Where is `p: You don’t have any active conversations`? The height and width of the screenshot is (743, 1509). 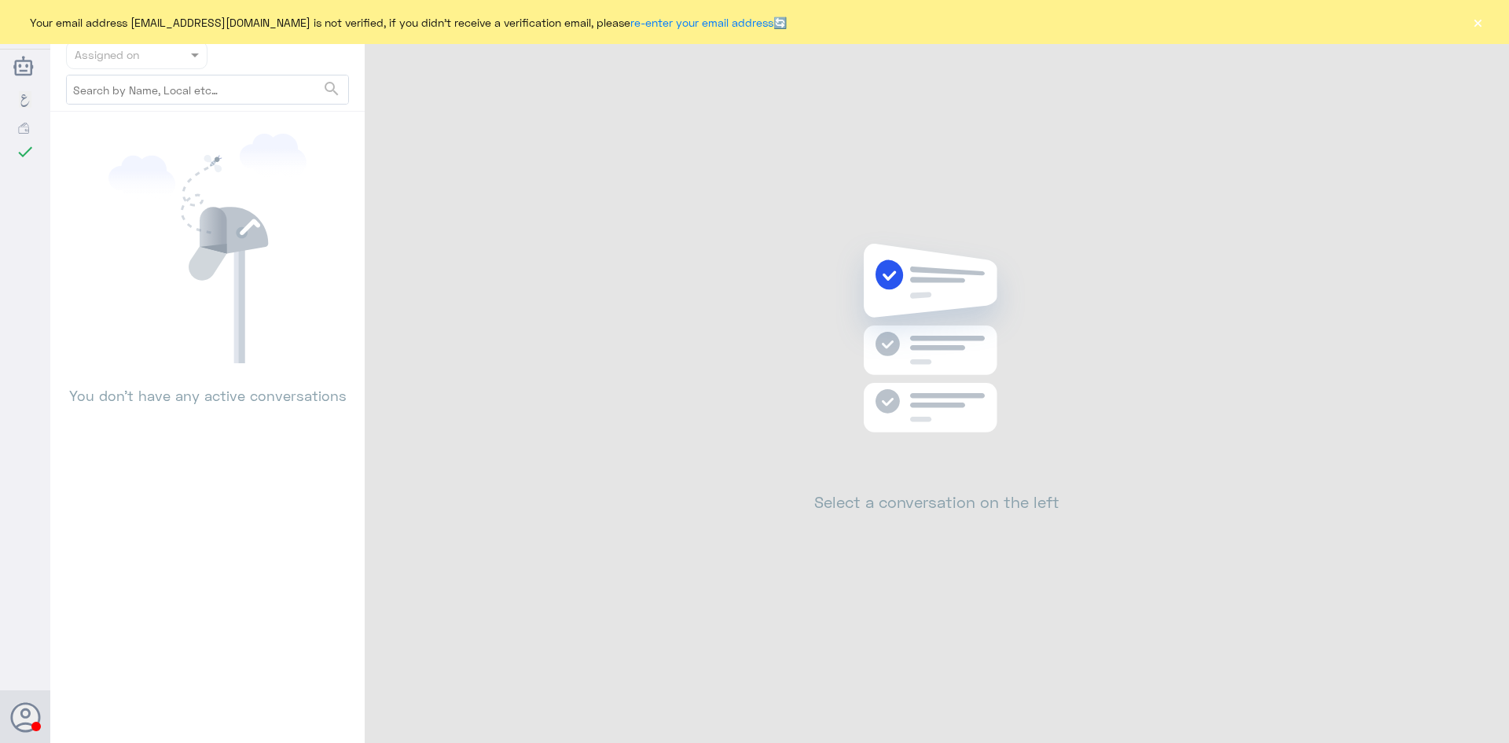
p: You don’t have any active conversations is located at coordinates (207, 384).